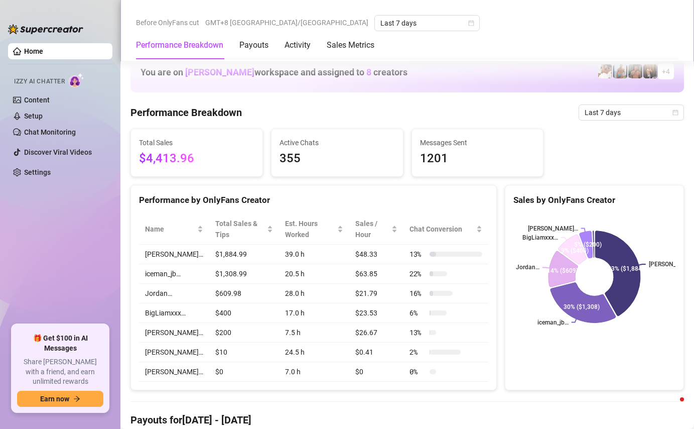 This screenshot has width=694, height=429. Describe the element at coordinates (478, 143) in the screenshot. I see `span: Messages Sent` at that location.